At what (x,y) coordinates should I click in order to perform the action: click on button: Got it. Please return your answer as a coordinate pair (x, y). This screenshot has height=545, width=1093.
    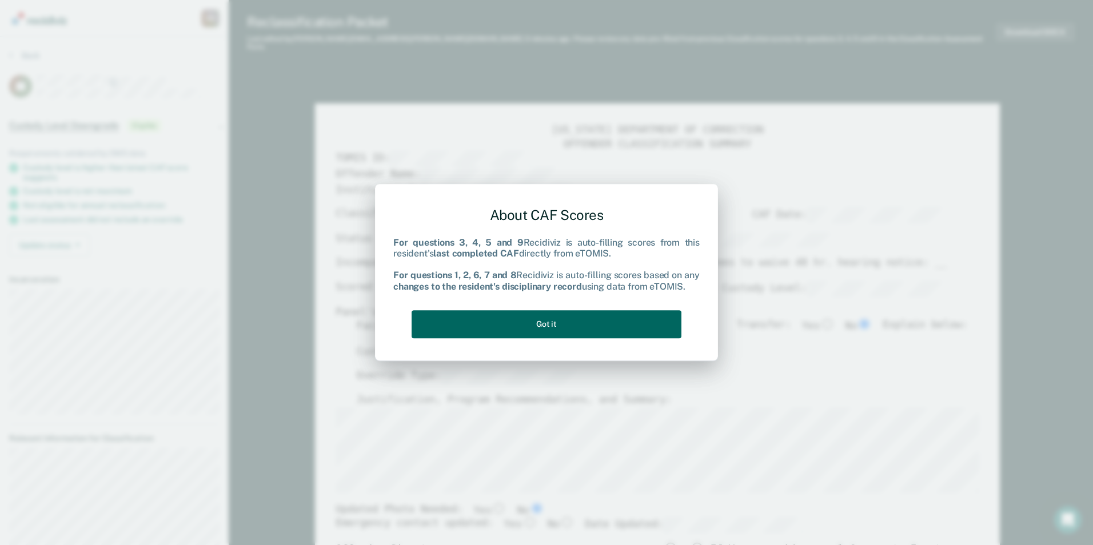
    Looking at the image, I should click on (547, 324).